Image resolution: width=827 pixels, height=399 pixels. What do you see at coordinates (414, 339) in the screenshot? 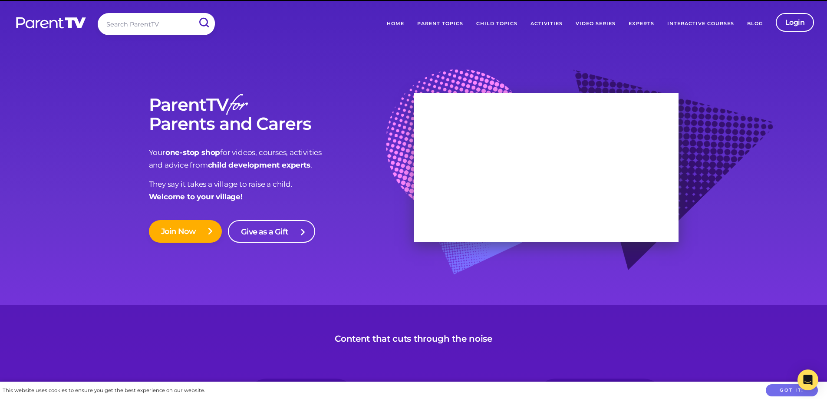
I see `h3: Content that cuts through the noise` at bounding box center [414, 339].